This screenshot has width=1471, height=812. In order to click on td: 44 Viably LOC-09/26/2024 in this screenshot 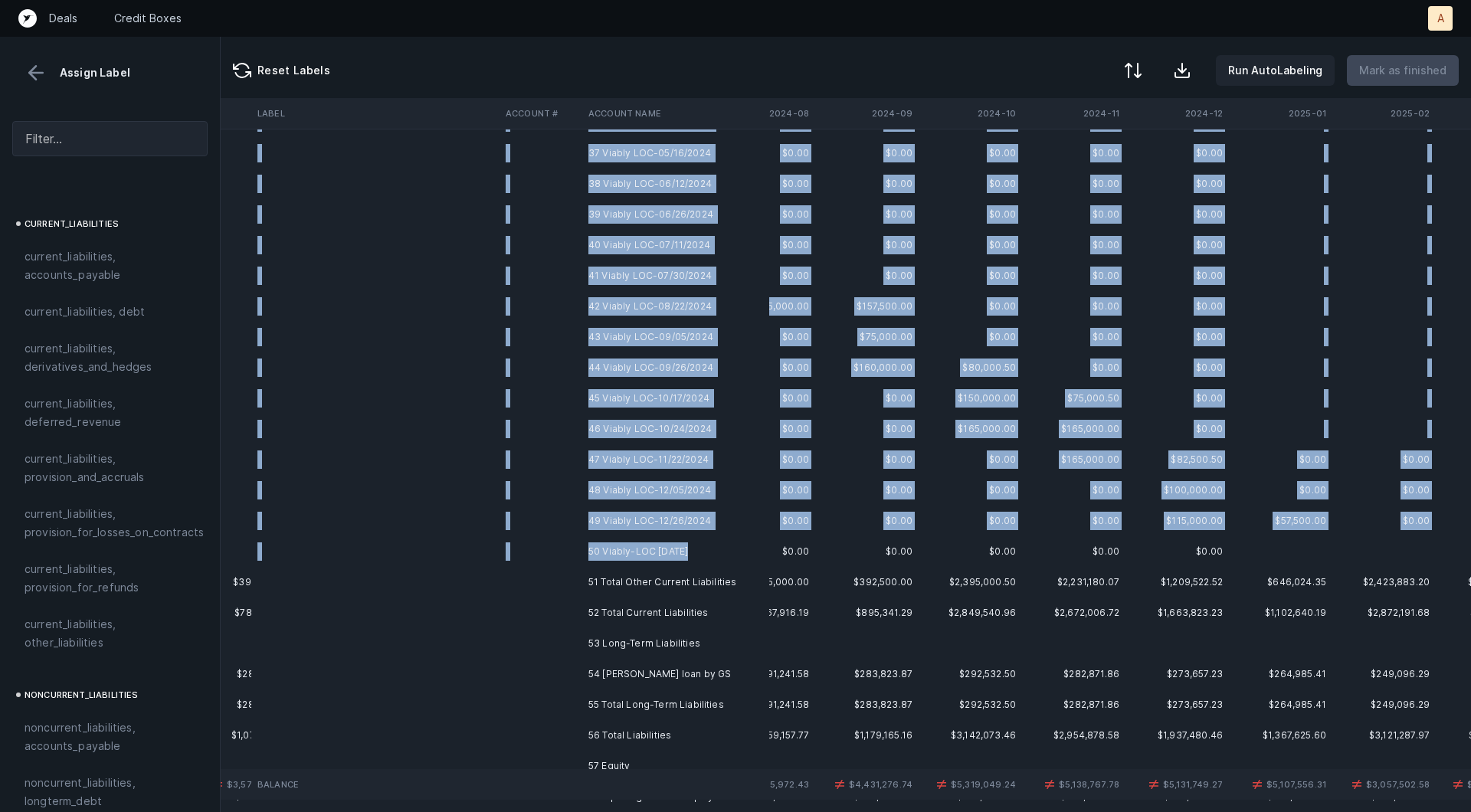, I will do `click(675, 367)`.